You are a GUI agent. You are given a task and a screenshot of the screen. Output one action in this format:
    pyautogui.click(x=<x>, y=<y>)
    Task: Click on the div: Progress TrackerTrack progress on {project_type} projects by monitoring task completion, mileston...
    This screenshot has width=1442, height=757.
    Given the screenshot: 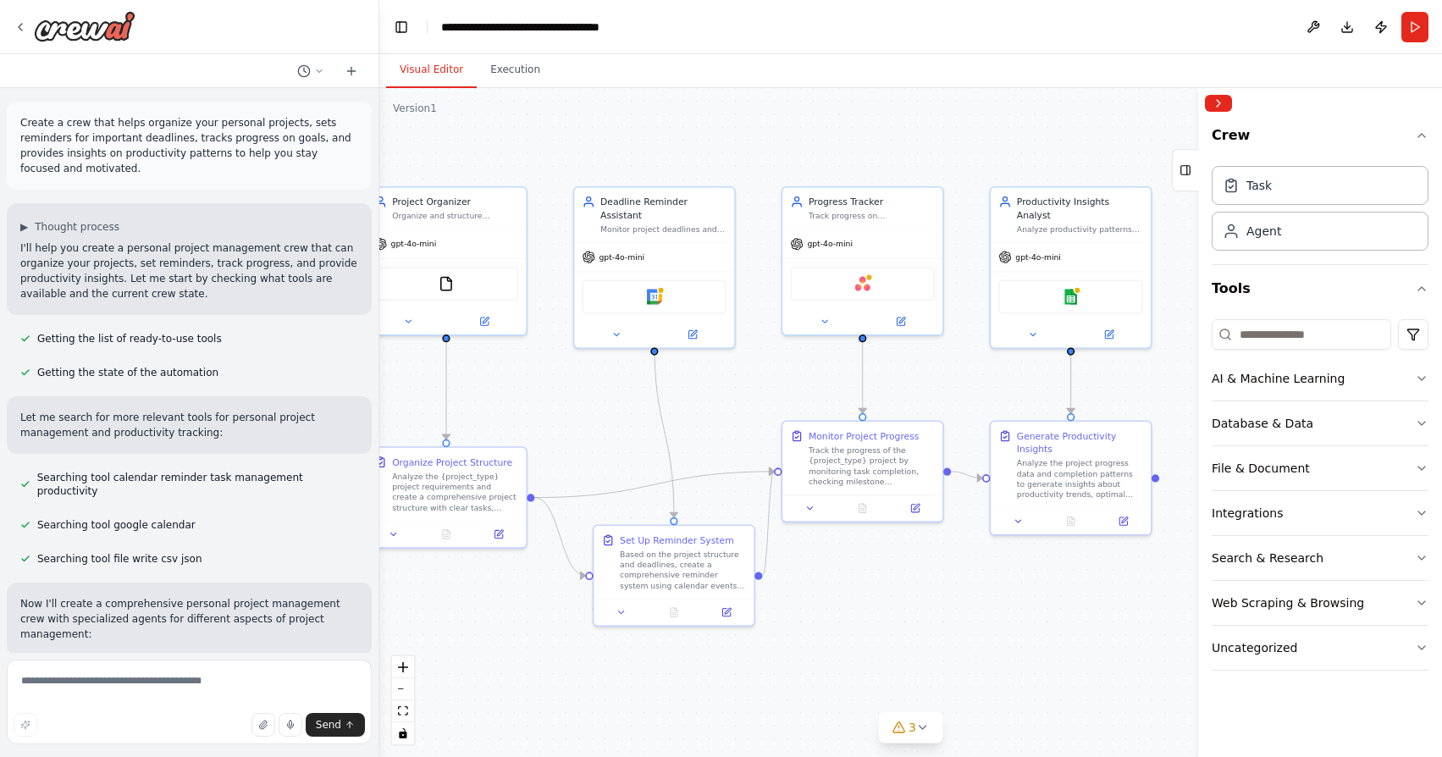 What is the action you would take?
    pyautogui.click(x=863, y=261)
    